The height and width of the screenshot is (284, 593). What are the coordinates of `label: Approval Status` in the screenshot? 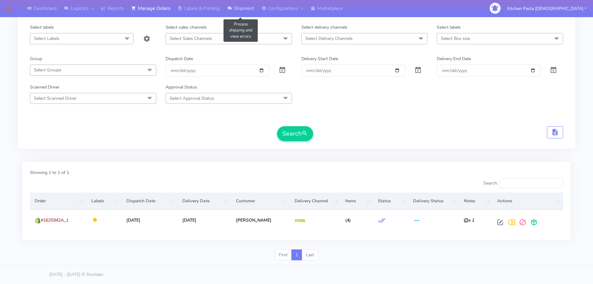 It's located at (181, 87).